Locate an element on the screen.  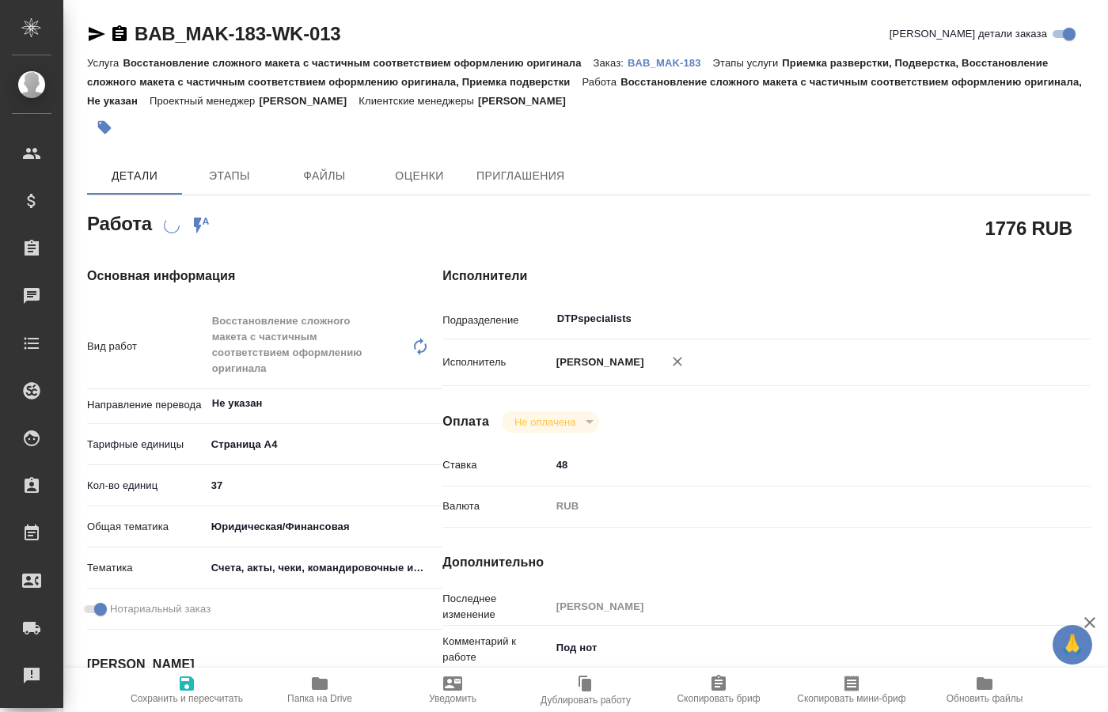
button: Скопировать ссылку is located at coordinates (119, 34).